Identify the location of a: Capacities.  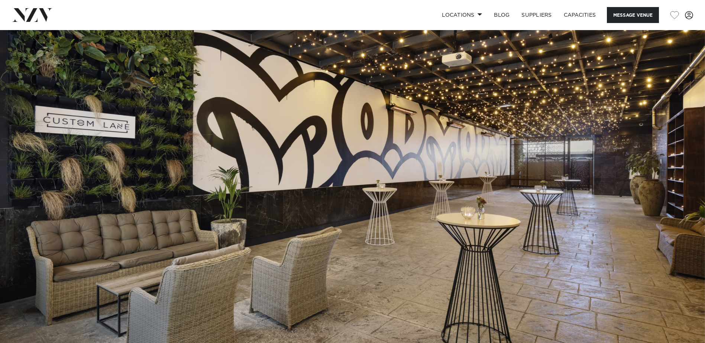
(580, 15).